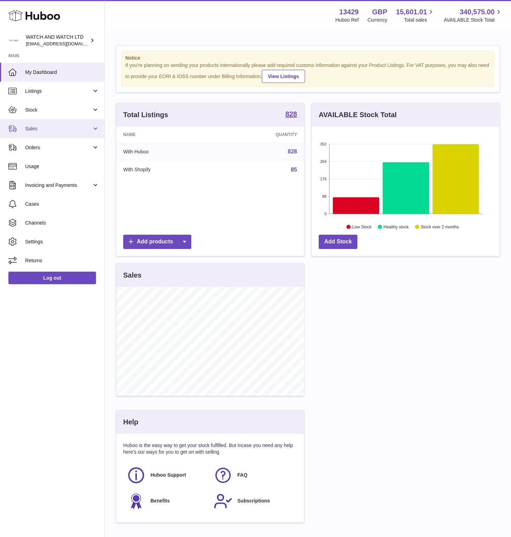 This screenshot has width=511, height=537. What do you see at coordinates (338, 242) in the screenshot?
I see `a: Add Stock` at bounding box center [338, 242].